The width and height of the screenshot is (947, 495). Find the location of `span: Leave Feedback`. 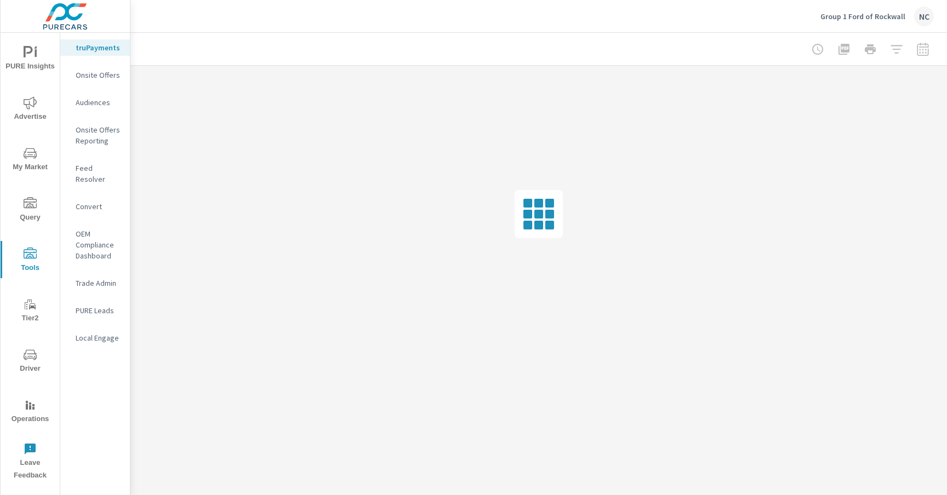

span: Leave Feedback is located at coordinates (30, 463).